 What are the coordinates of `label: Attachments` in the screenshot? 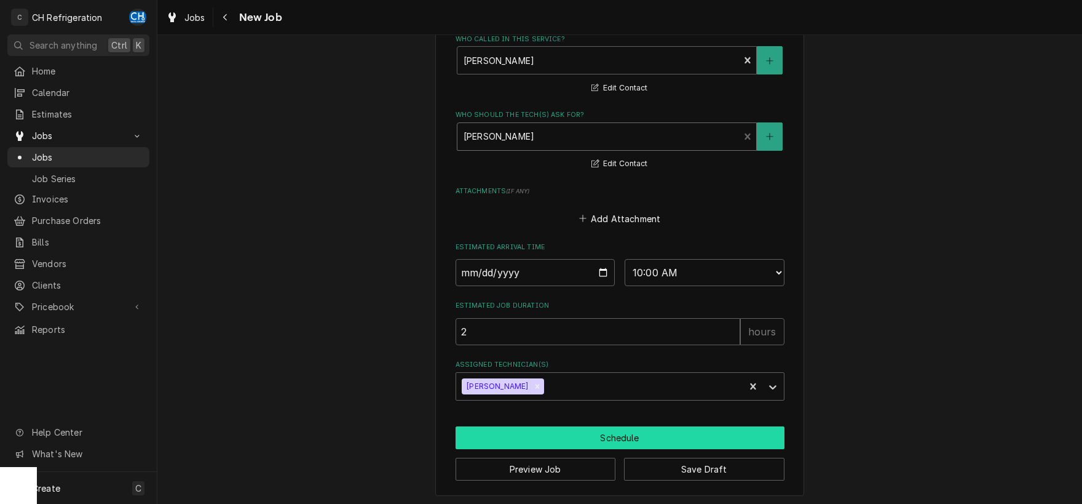 It's located at (620, 191).